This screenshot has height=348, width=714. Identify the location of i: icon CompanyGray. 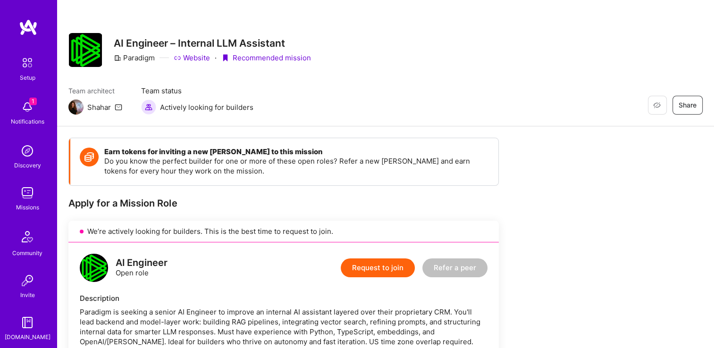
(117, 58).